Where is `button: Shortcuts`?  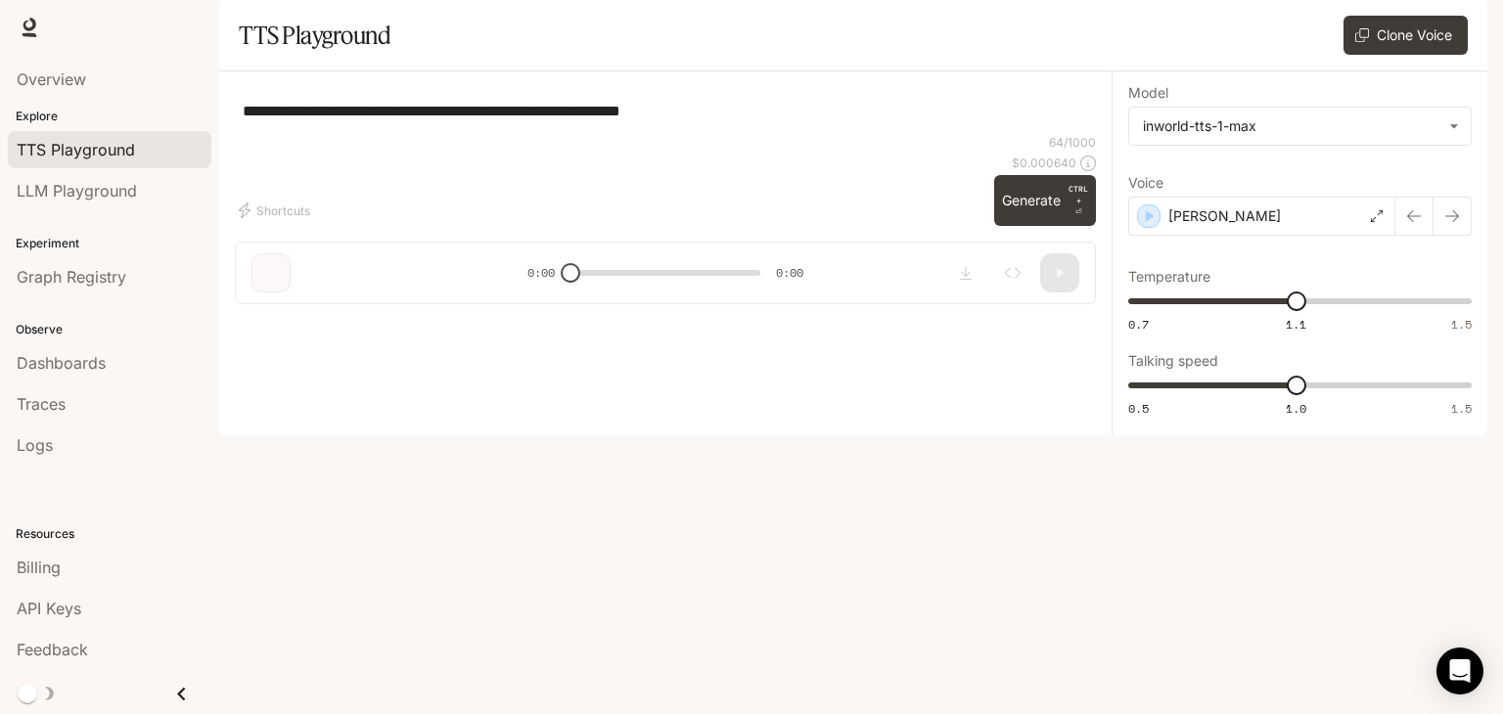 button: Shortcuts is located at coordinates (276, 210).